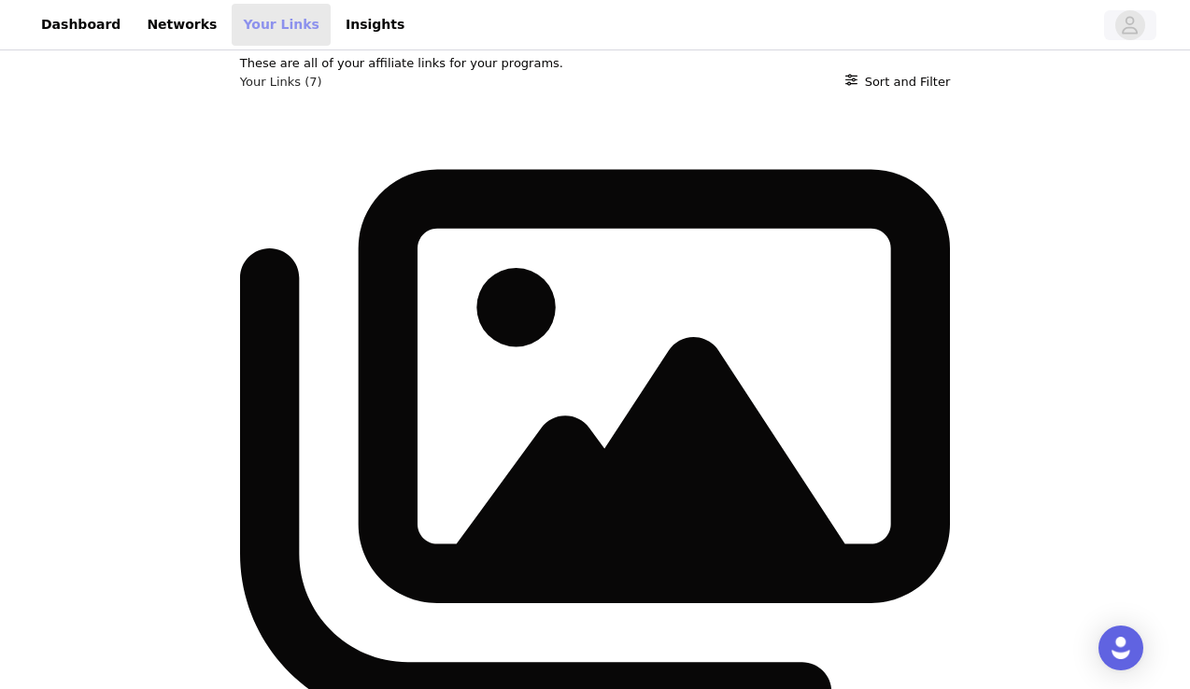  What do you see at coordinates (897, 82) in the screenshot?
I see `button: Sort and Filter` at bounding box center [897, 82].